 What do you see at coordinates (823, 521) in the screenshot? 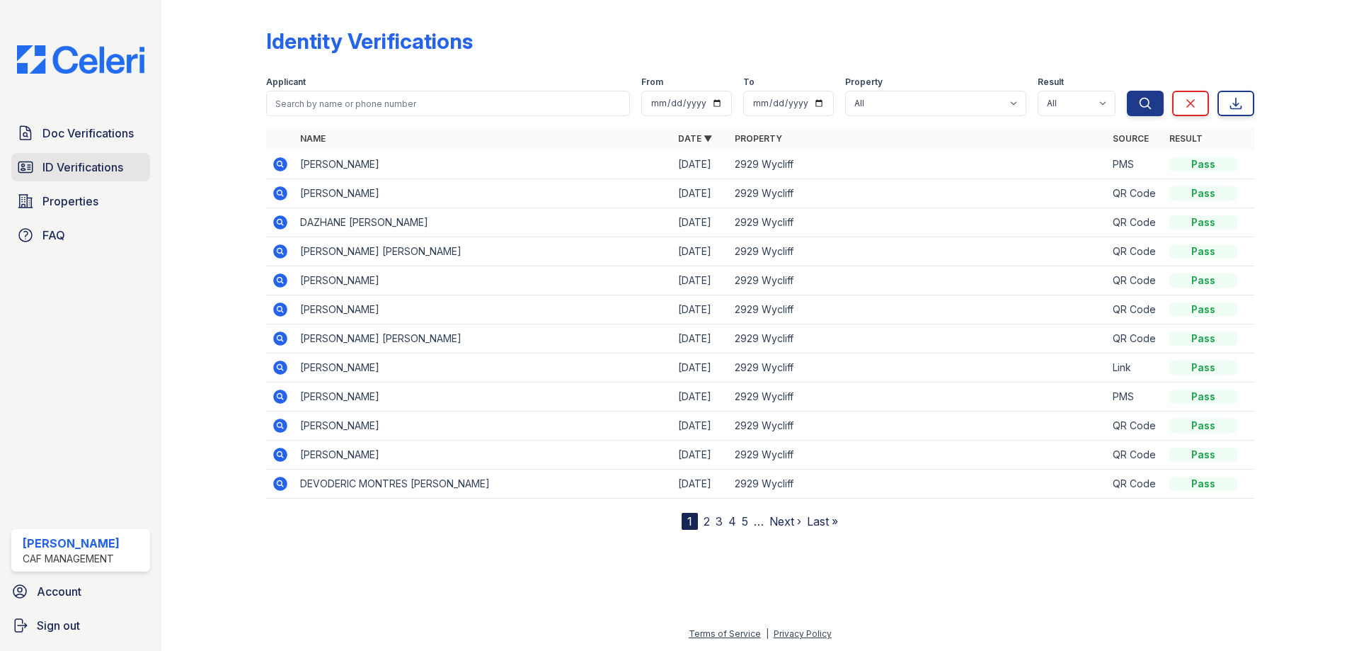
I see `a: Last »` at bounding box center [823, 521].